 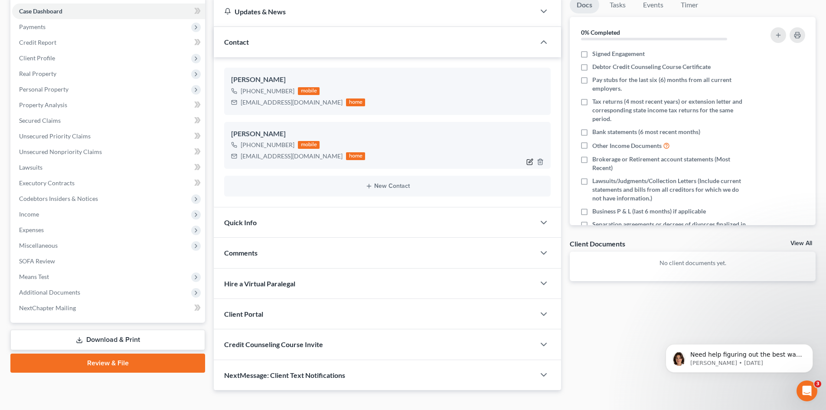 What do you see at coordinates (693, 263) in the screenshot?
I see `p: No client documents yet.` at bounding box center [693, 263].